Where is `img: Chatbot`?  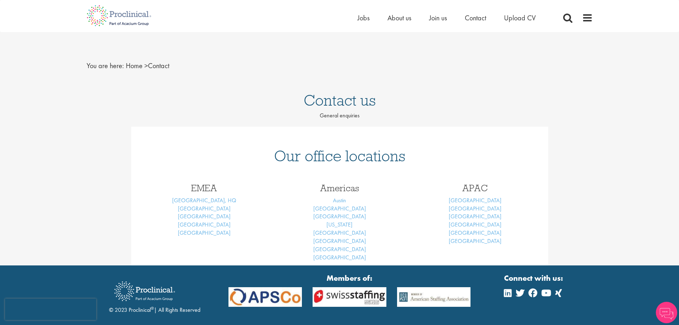 img: Chatbot is located at coordinates (666, 312).